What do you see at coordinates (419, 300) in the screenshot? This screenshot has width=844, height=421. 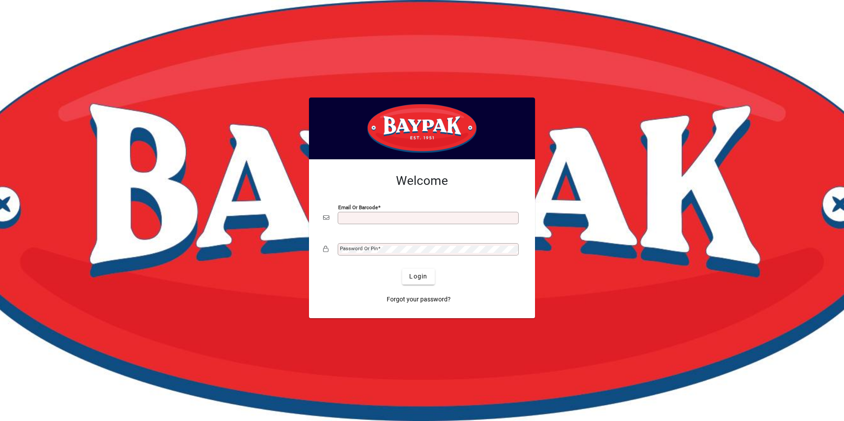 I see `a: Forgot your password?` at bounding box center [419, 300].